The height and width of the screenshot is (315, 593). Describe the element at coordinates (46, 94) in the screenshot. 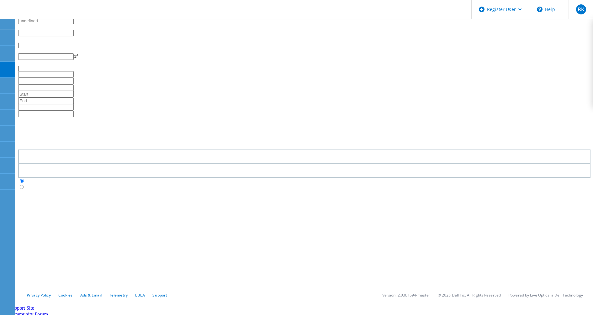

I see `input: Start` at that location.